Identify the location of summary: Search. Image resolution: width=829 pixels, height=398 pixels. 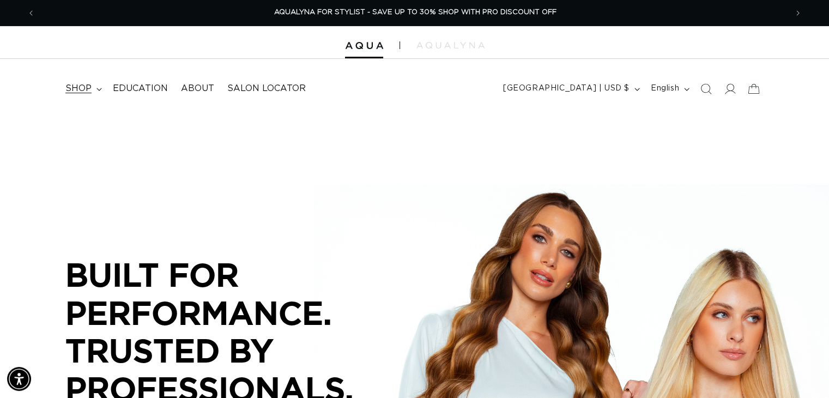
(706, 89).